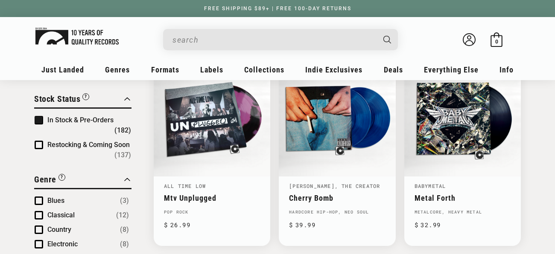 This screenshot has width=555, height=254. Describe the element at coordinates (451, 70) in the screenshot. I see `span: Everything Else` at that location.